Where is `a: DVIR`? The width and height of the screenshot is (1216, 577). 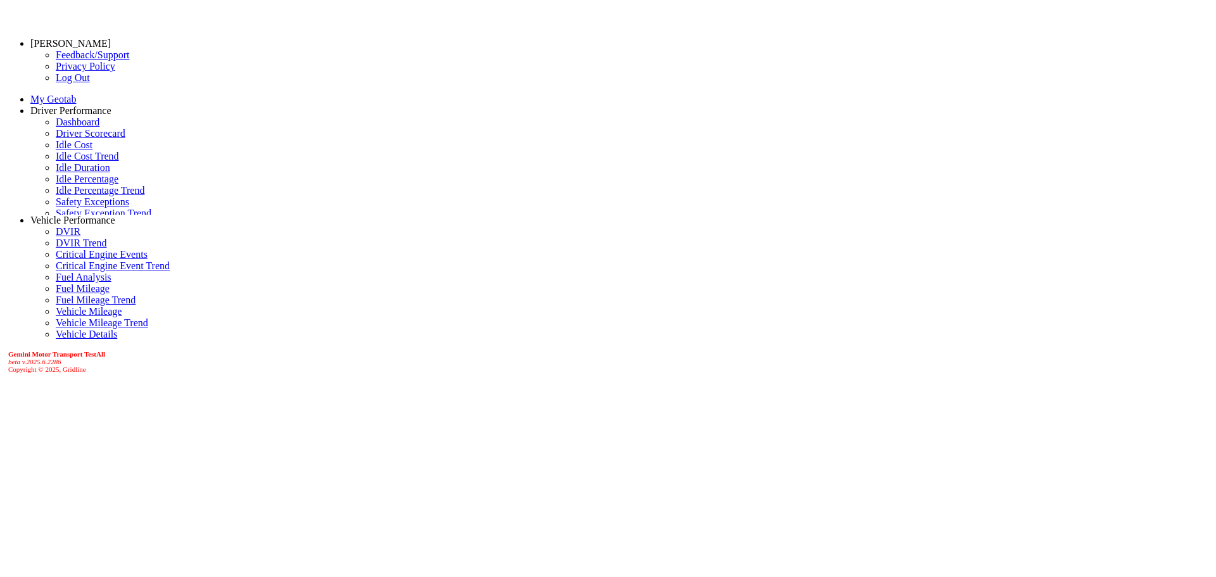 a: DVIR is located at coordinates (68, 231).